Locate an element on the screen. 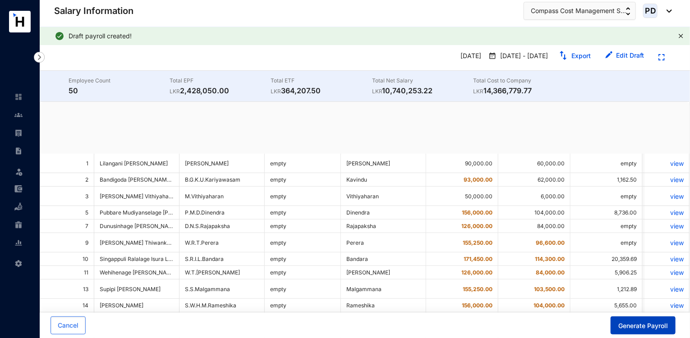  img: export.331d0dd4d426c9acf19646af862b8729.svg is located at coordinates (564, 55).